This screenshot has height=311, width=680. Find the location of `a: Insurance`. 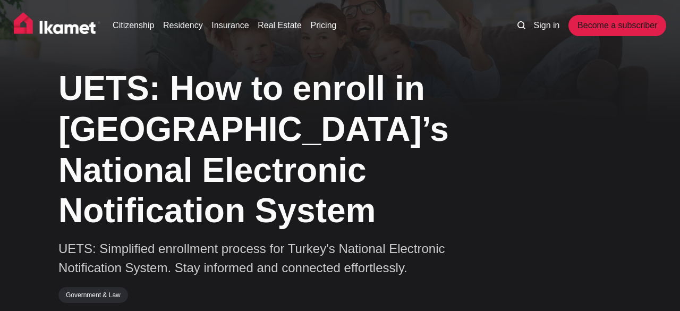

a: Insurance is located at coordinates (230, 25).